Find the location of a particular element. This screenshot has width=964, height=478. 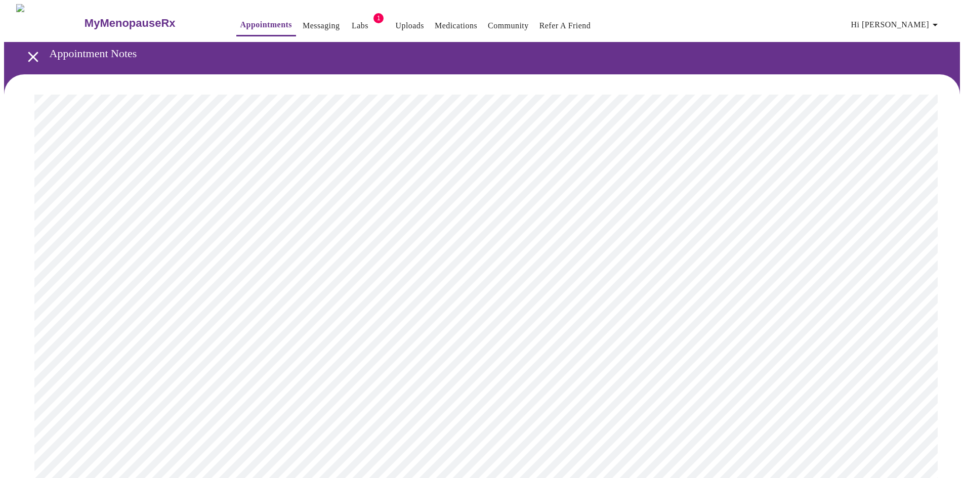

a: Refer a Friend is located at coordinates (565, 26).